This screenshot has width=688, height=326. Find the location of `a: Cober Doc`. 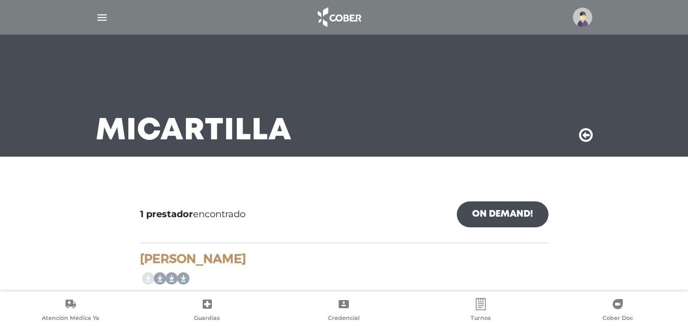

a: Cober Doc is located at coordinates (617, 311).